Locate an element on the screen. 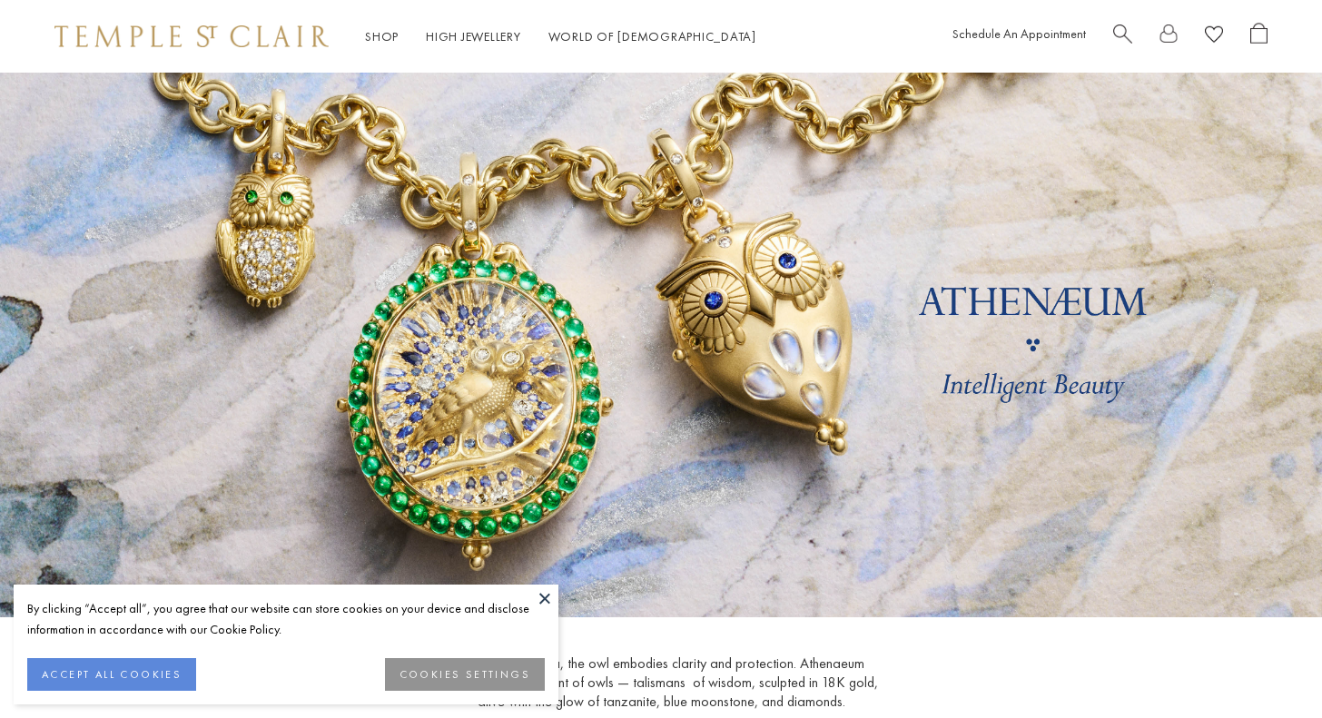 The height and width of the screenshot is (718, 1322). button: ACCEPT ALL COOKIES is located at coordinates (112, 675).